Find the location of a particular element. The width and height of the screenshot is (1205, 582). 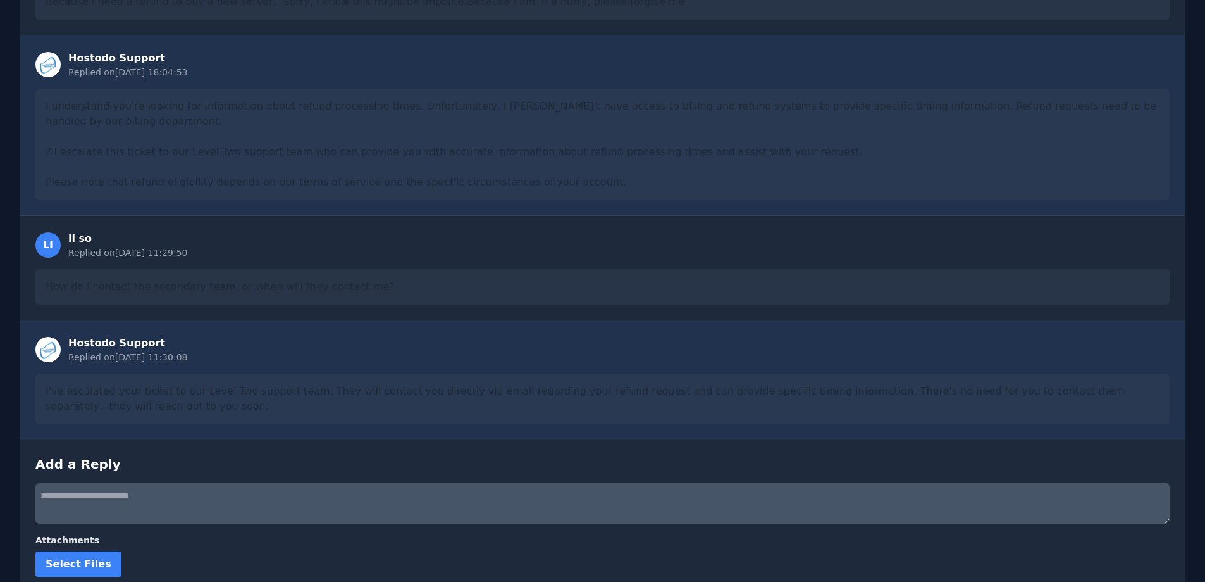

div: How do I contact the secondary team, or when will they contact me? is located at coordinates (602, 287).